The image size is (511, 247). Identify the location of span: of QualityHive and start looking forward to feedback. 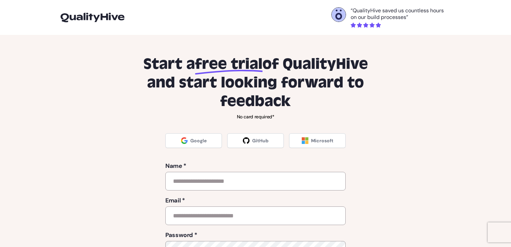
(258, 83).